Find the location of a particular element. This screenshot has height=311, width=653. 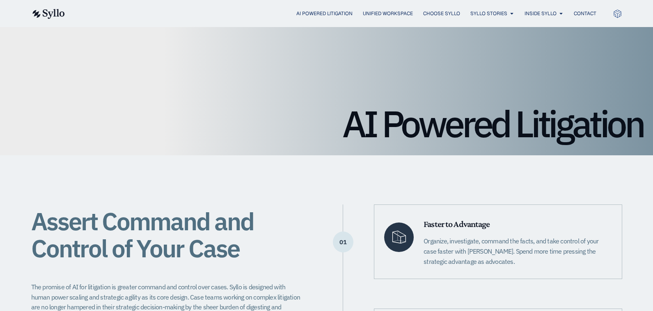

a: AI Powered Litigation is located at coordinates (324, 14).